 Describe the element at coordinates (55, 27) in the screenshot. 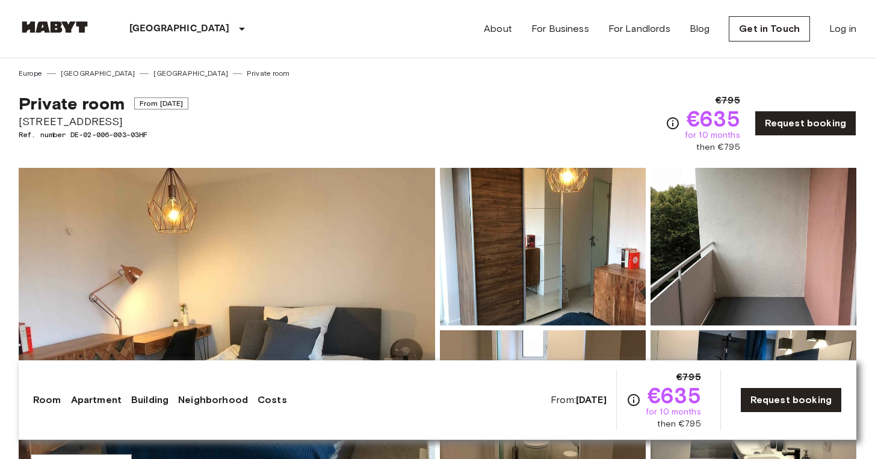

I see `img: Habyt` at that location.